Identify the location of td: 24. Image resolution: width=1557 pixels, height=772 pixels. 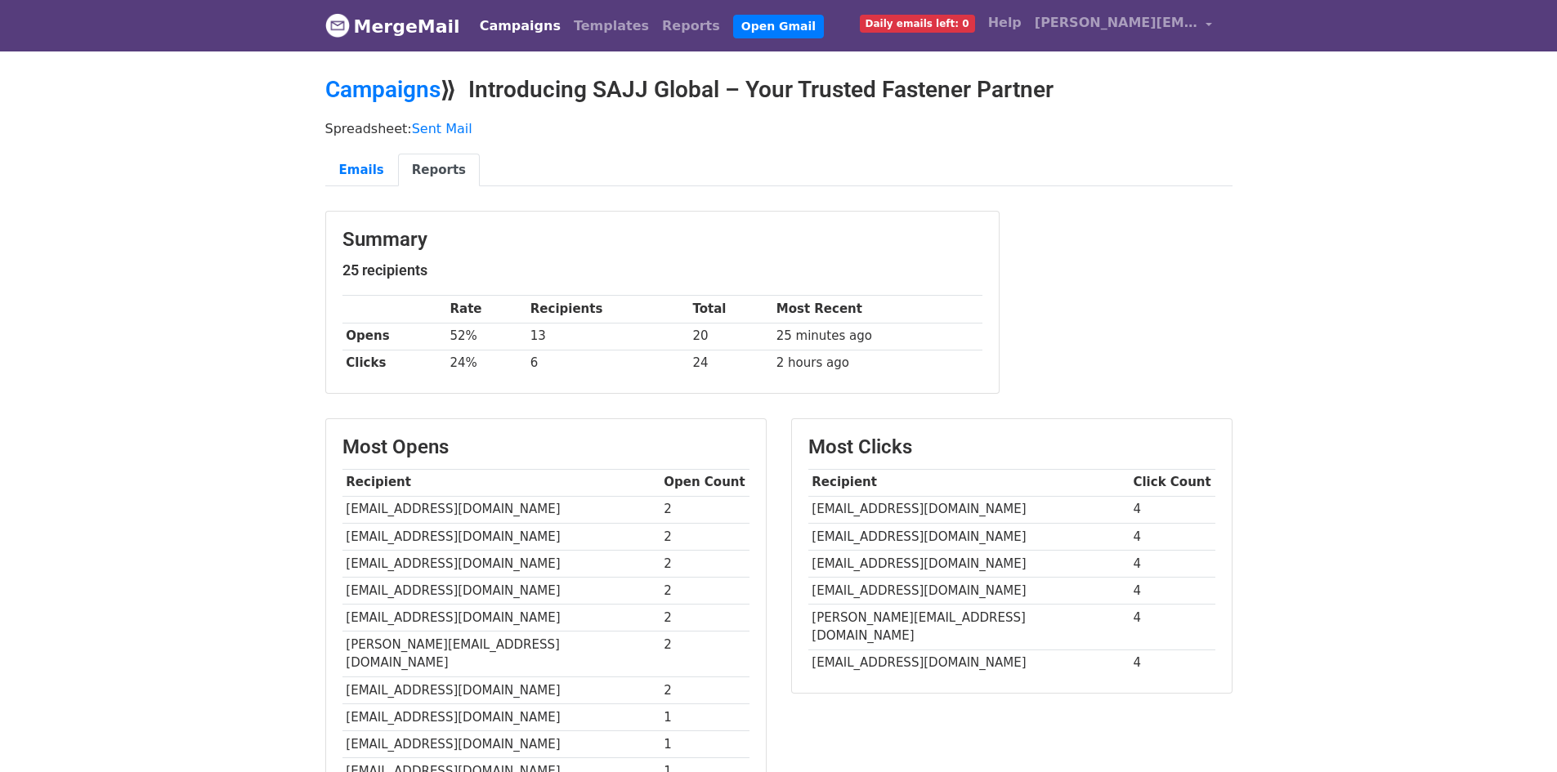
(731, 363).